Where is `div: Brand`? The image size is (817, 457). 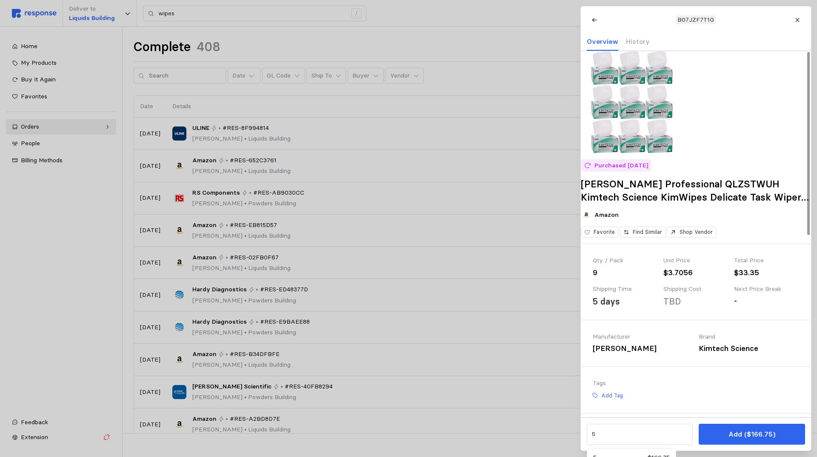 div: Brand is located at coordinates (749, 337).